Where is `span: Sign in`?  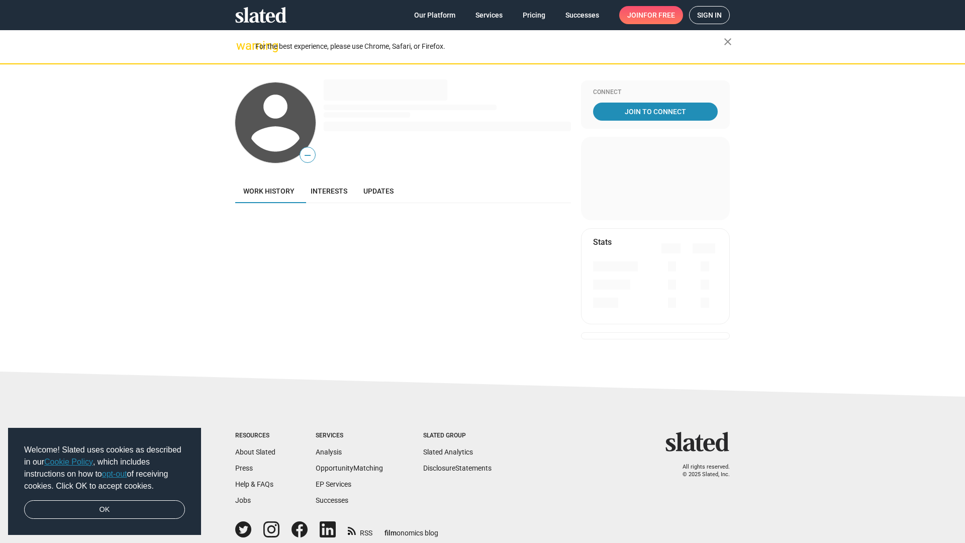 span: Sign in is located at coordinates (709, 15).